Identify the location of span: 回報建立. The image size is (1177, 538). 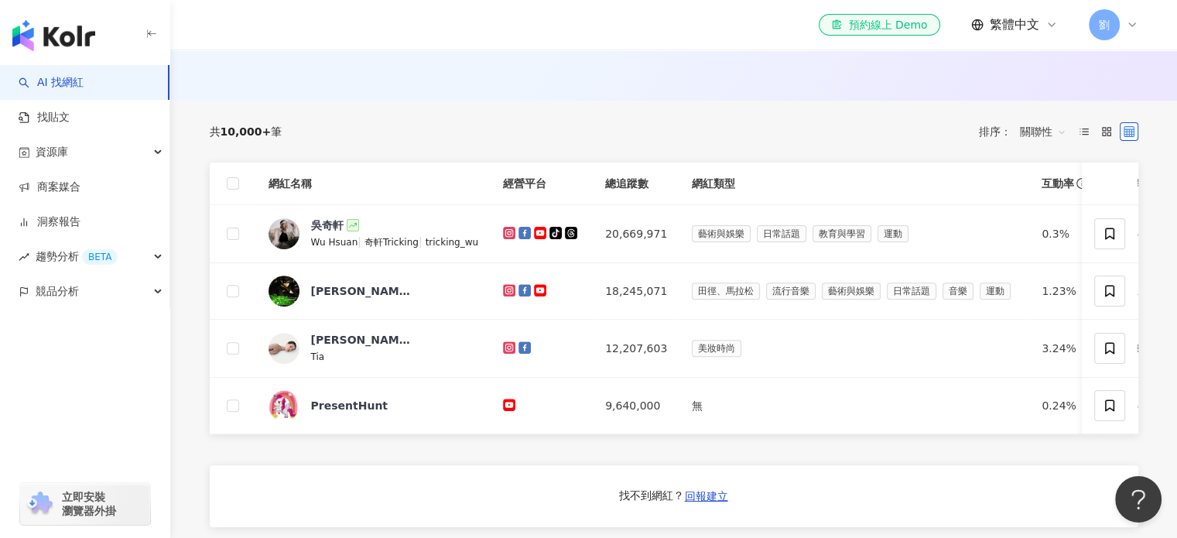
(706, 496).